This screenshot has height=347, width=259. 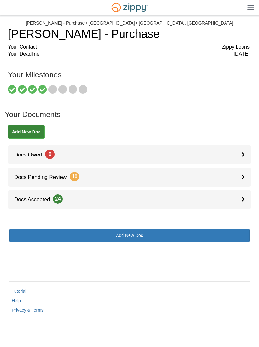 What do you see at coordinates (129, 199) in the screenshot?
I see `a: Docs Accepted24` at bounding box center [129, 199].